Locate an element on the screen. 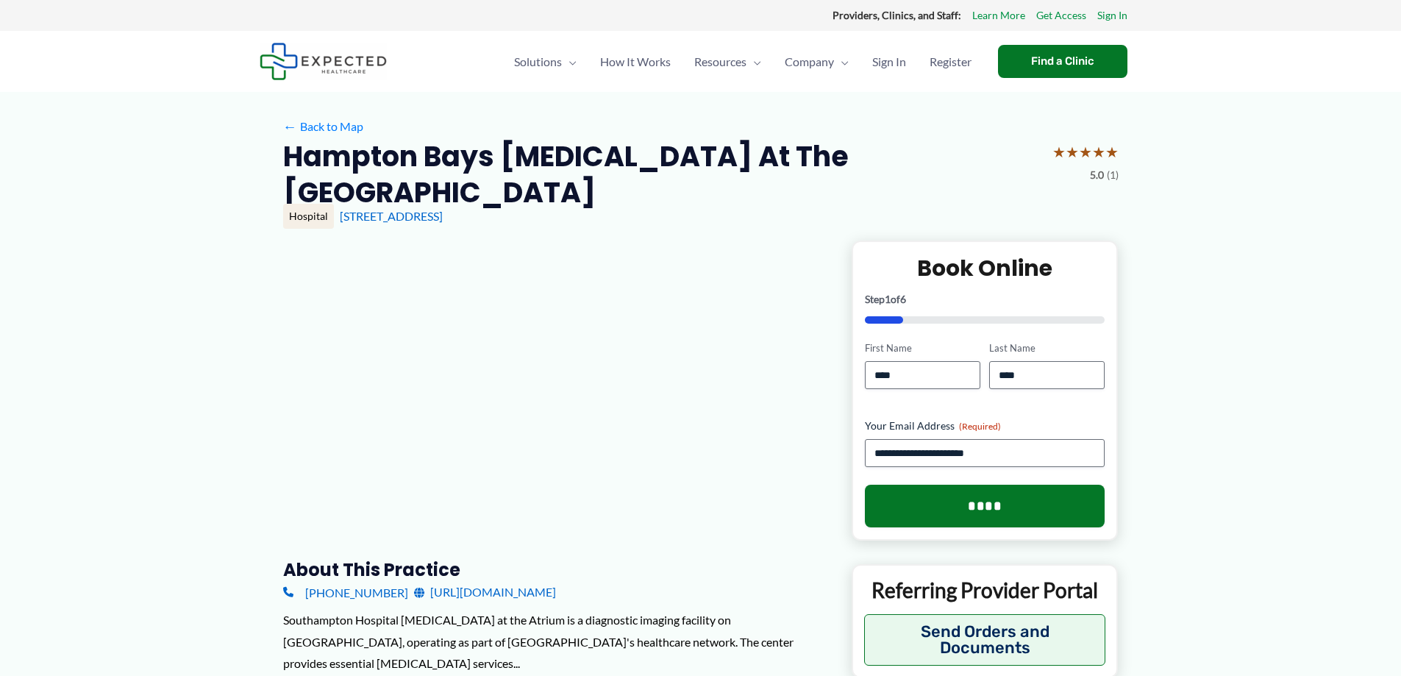 This screenshot has width=1401, height=676. a: CompanyMenu Toggle is located at coordinates (816, 62).